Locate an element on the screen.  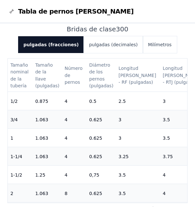
button: pulgadas (decimales) is located at coordinates (113, 45).